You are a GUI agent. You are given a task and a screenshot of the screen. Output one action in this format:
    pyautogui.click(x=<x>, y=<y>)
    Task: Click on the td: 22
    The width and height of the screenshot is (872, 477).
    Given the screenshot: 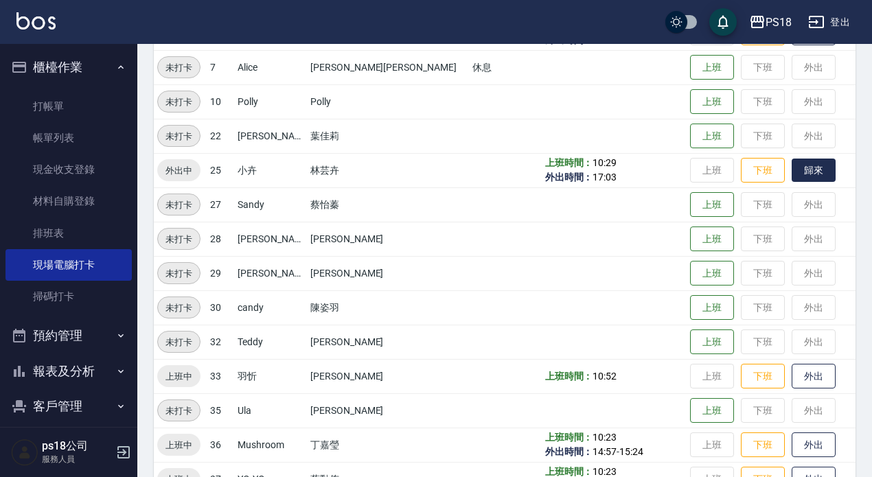 What is the action you would take?
    pyautogui.click(x=220, y=136)
    